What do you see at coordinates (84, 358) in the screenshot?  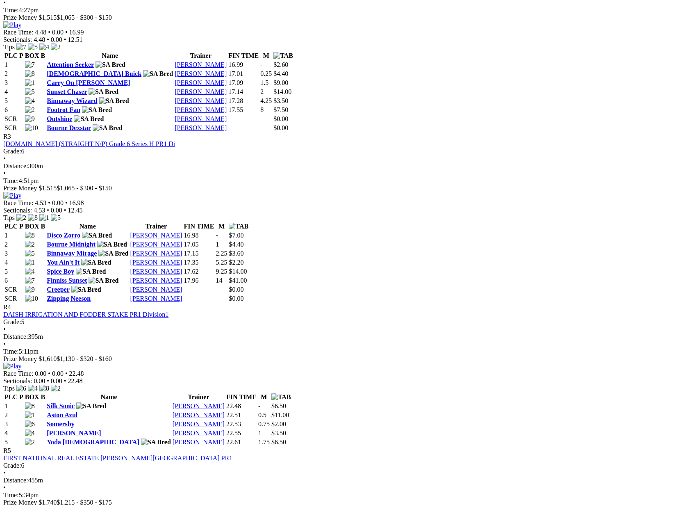 I see `span: $1,130 - $320 - $160` at bounding box center [84, 358].